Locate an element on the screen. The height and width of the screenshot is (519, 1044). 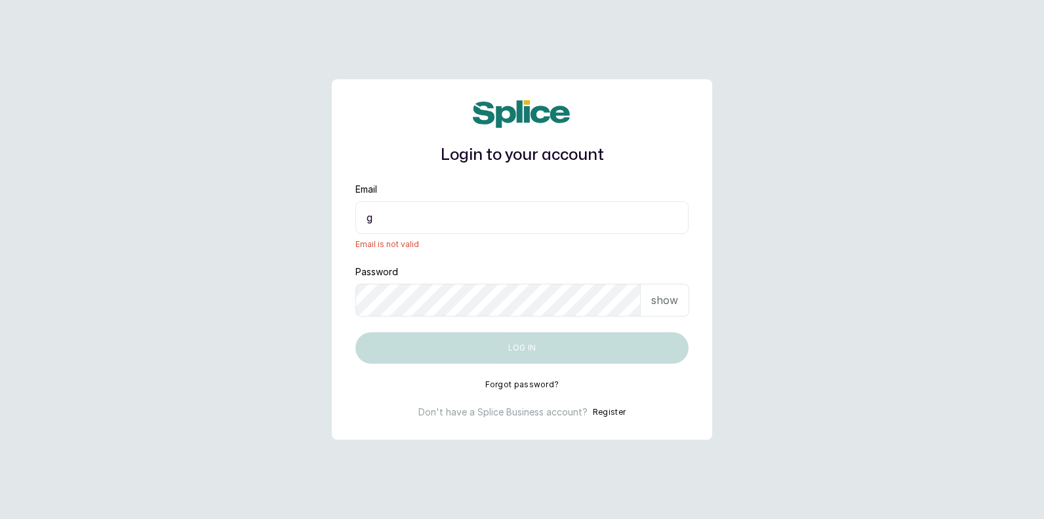
p: show is located at coordinates (664, 300).